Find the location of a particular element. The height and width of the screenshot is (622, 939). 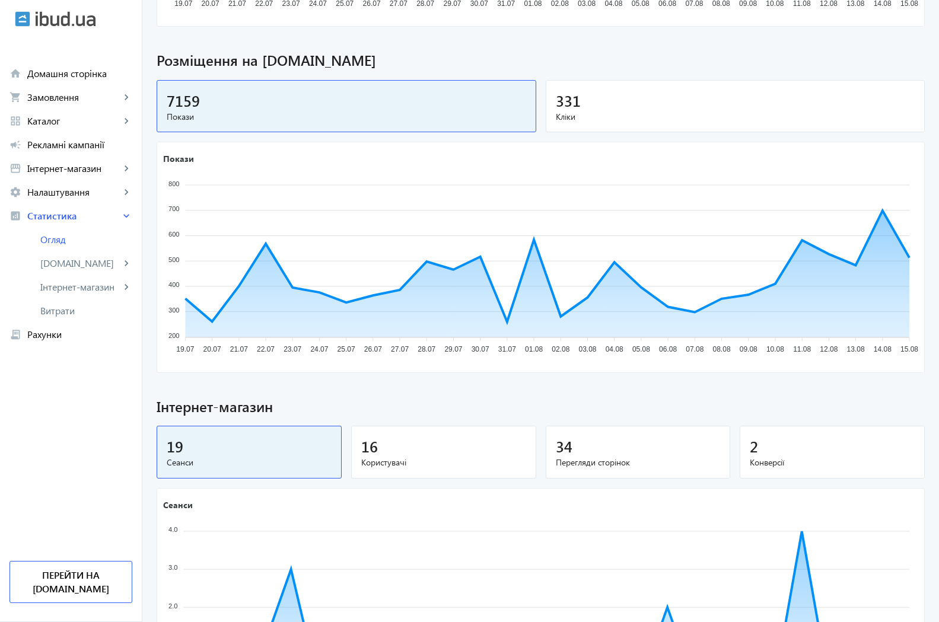

tspan: 05.08 is located at coordinates (641, 350).